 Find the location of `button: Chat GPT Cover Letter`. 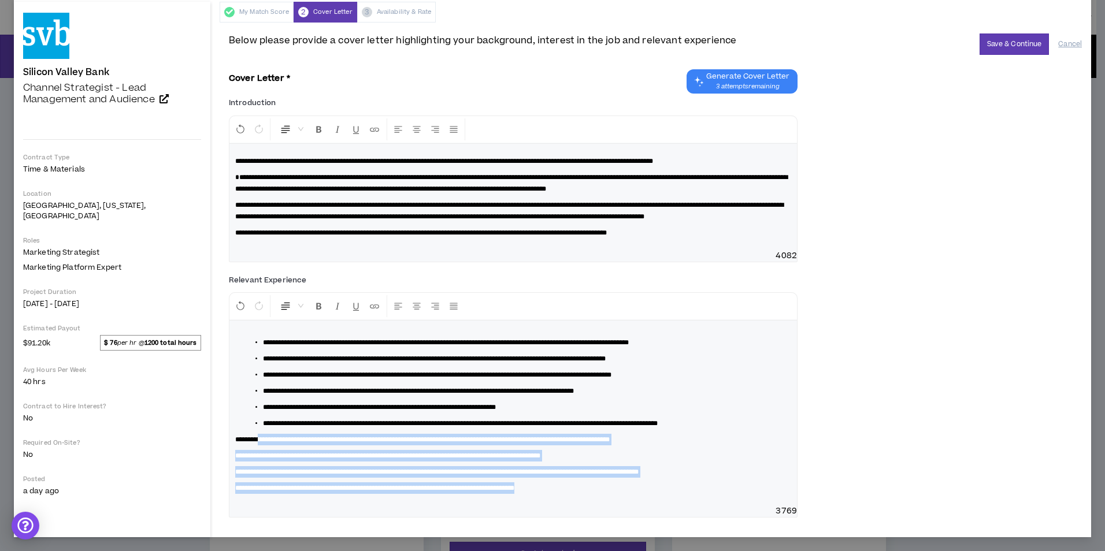

button: Chat GPT Cover Letter is located at coordinates (742, 81).